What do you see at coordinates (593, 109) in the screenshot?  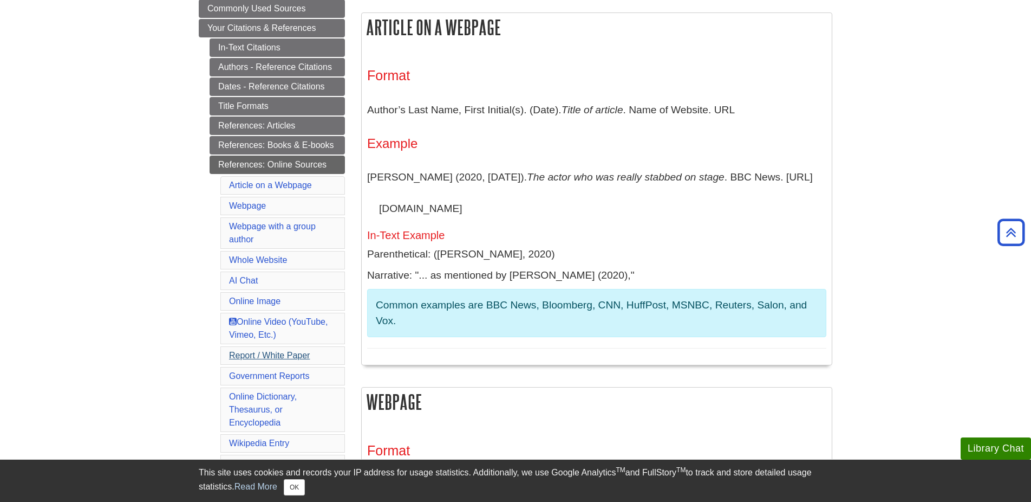 I see `i: Title of article` at bounding box center [593, 109].